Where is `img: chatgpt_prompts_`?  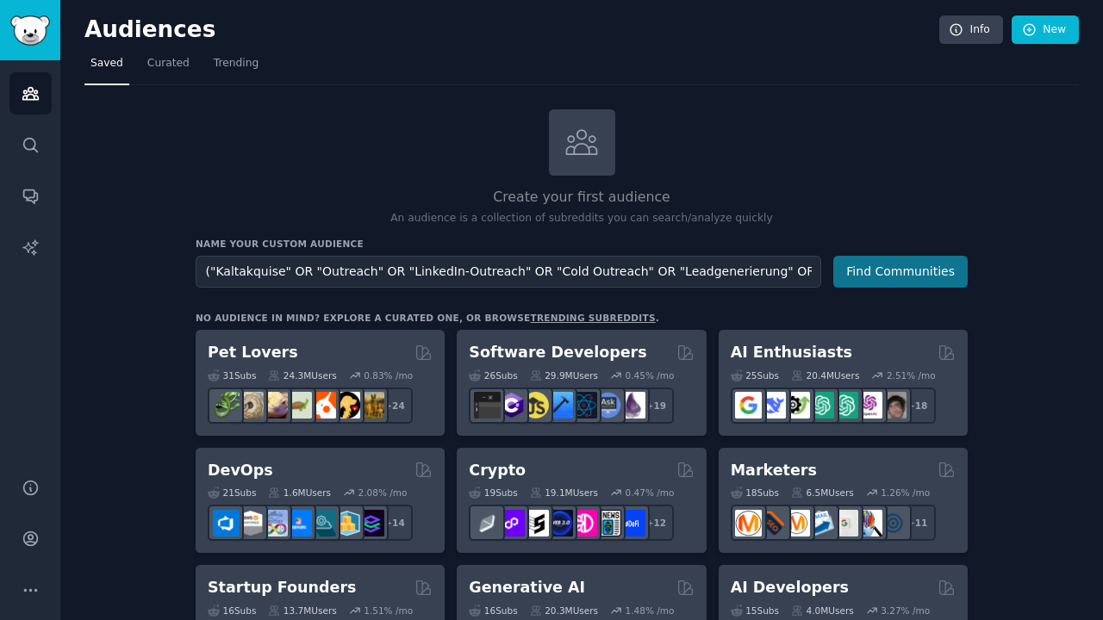 img: chatgpt_prompts_ is located at coordinates (844, 405).